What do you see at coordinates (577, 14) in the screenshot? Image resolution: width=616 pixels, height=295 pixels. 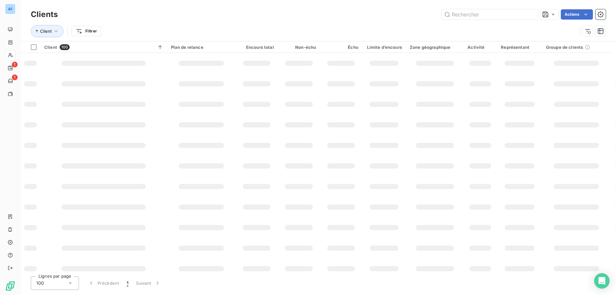 I see `button: Actions` at bounding box center [577, 14].